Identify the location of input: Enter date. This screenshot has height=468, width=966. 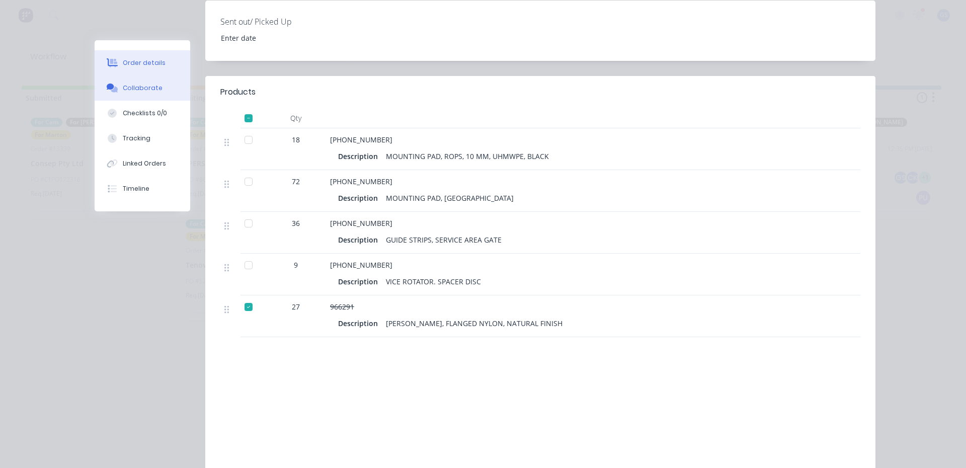
(276, 38).